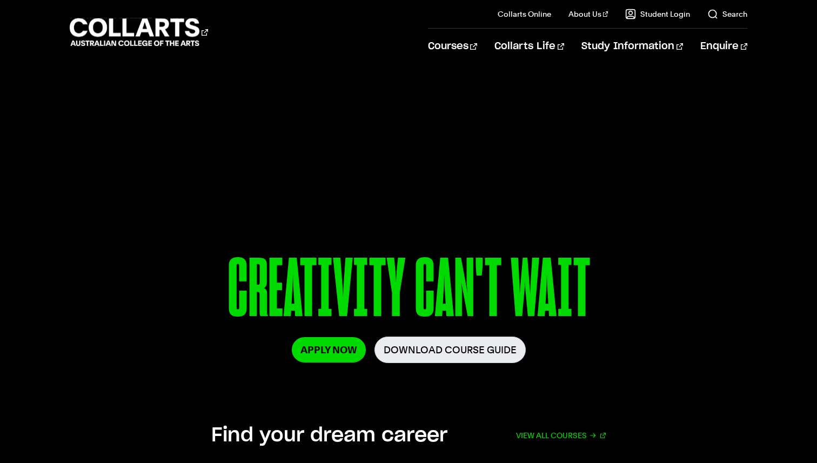 The image size is (817, 463). What do you see at coordinates (328, 349) in the screenshot?
I see `a: Apply Now` at bounding box center [328, 349].